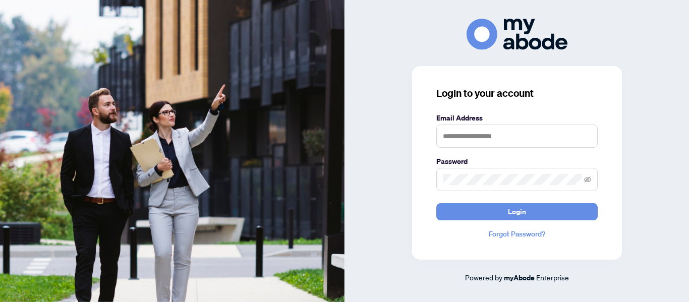 The width and height of the screenshot is (689, 302). Describe the element at coordinates (517, 234) in the screenshot. I see `a: Forgot Password?` at that location.